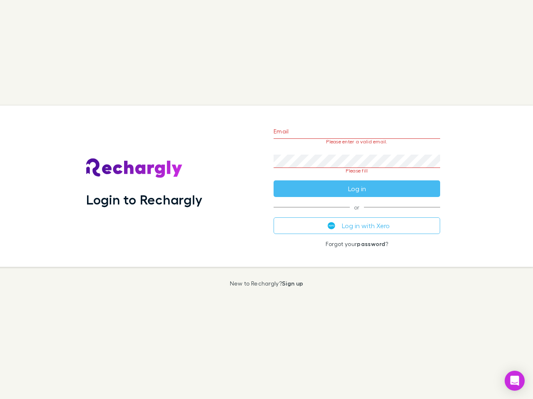 The height and width of the screenshot is (399, 533). Describe the element at coordinates (357, 171) in the screenshot. I see `p: Please fill` at that location.